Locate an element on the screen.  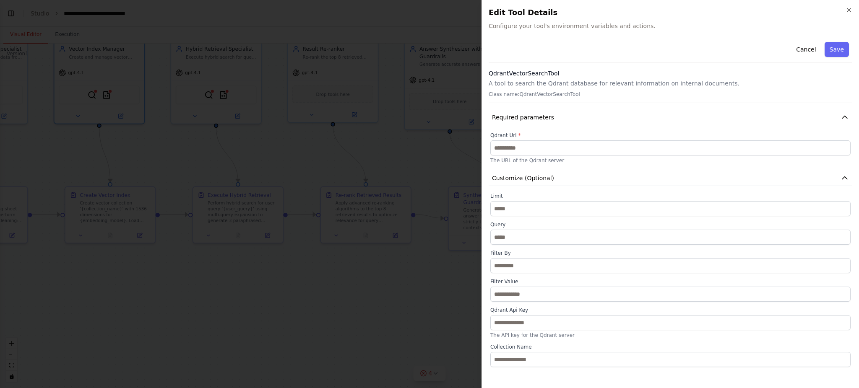
p: Class name: QdrantVectorSearchTool is located at coordinates (670, 94).